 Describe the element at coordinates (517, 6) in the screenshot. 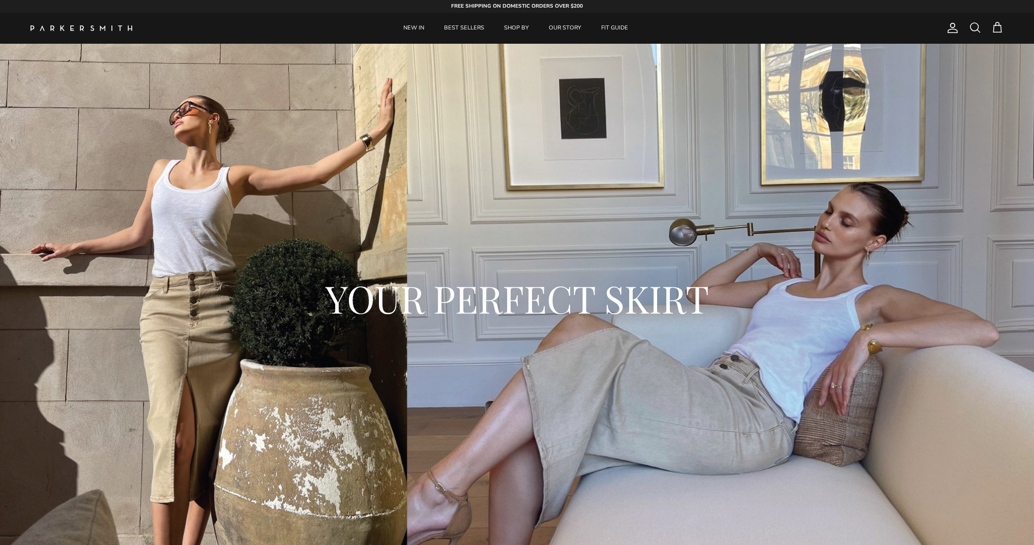

I see `strong: FREE SHIPPING ON DOMESTIC ORDERS OVER $200` at that location.